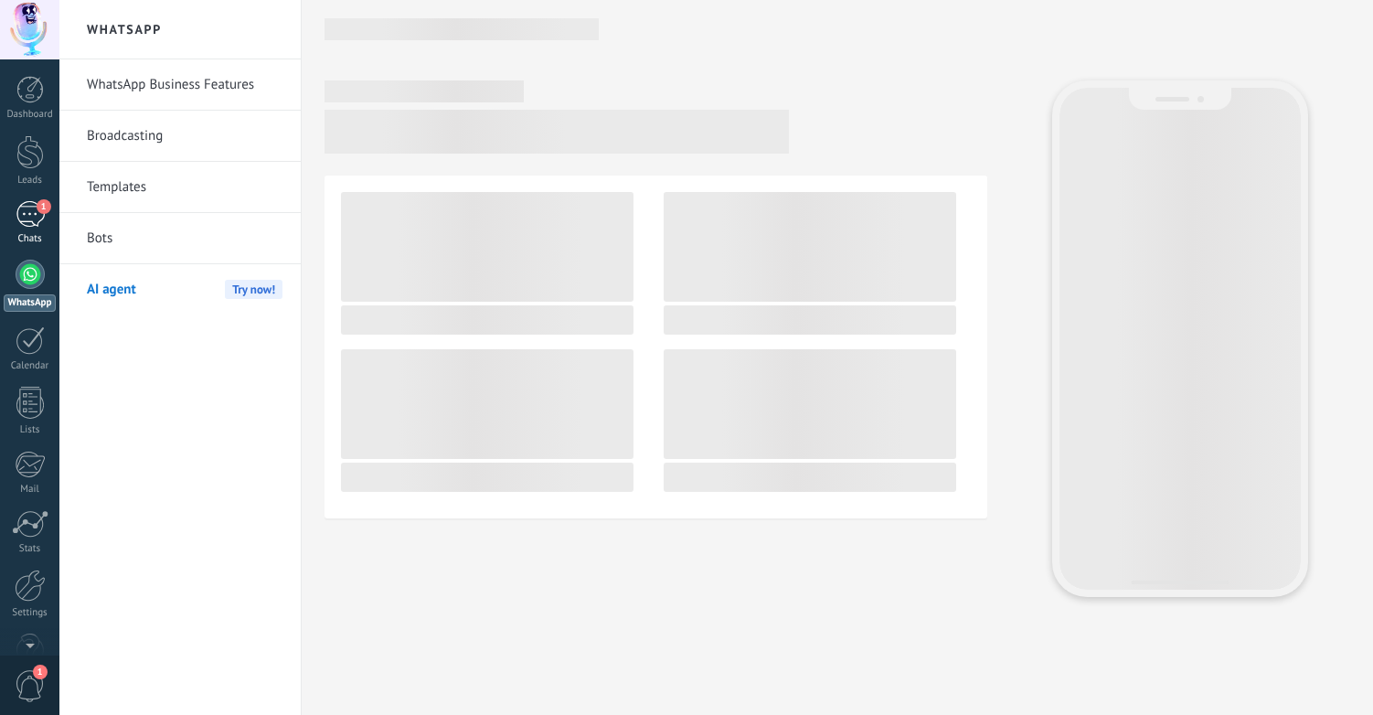 The height and width of the screenshot is (715, 1373). Describe the element at coordinates (30, 549) in the screenshot. I see `div: Stats` at that location.